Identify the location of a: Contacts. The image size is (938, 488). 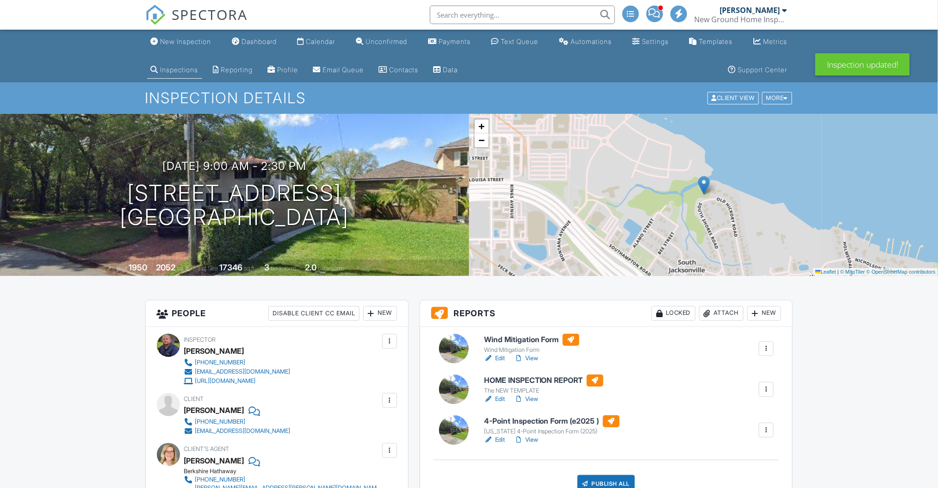
(399, 70).